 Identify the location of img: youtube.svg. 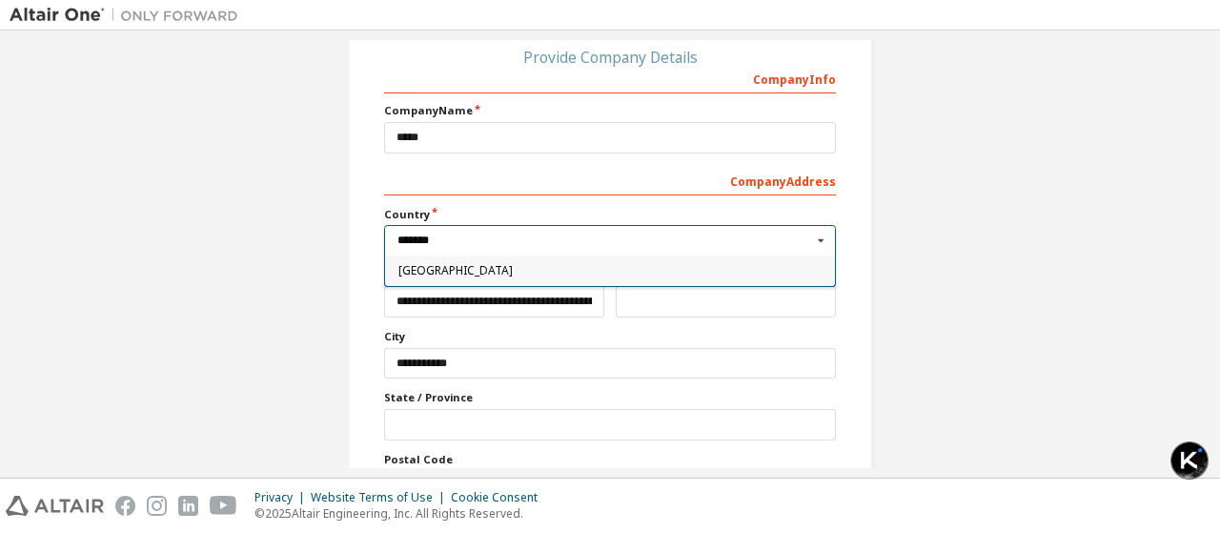
(223, 505).